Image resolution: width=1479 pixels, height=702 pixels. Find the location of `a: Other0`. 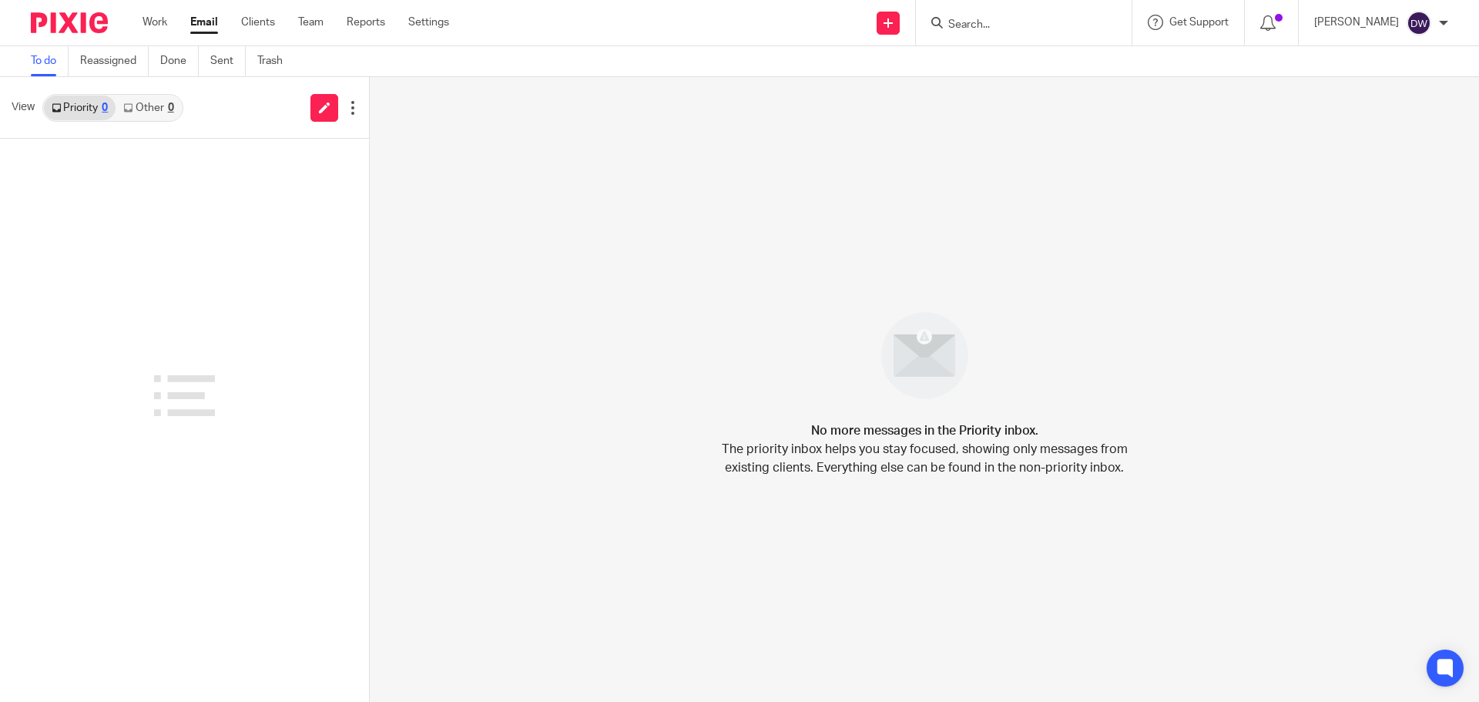

a: Other0 is located at coordinates (148, 108).